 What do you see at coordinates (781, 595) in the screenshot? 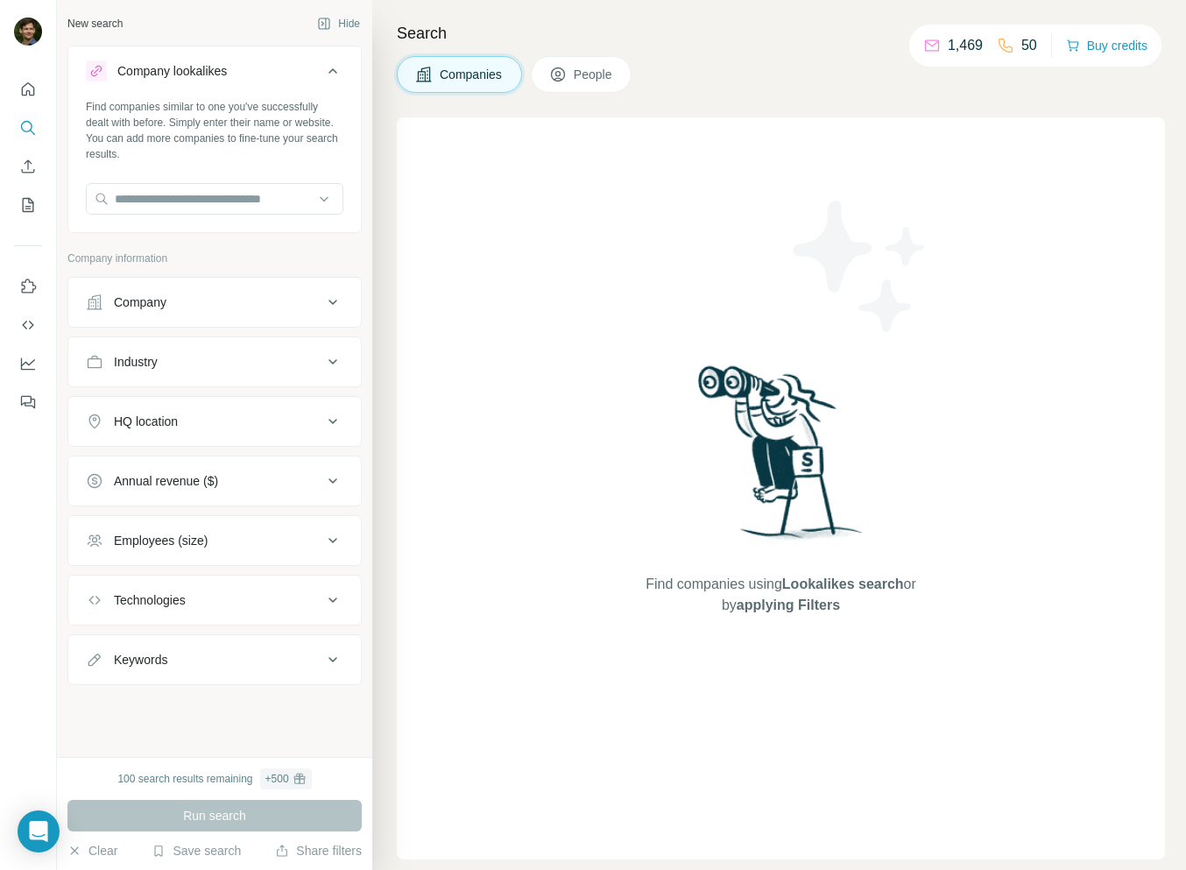
I see `span: Find companies using or by` at bounding box center [781, 595].